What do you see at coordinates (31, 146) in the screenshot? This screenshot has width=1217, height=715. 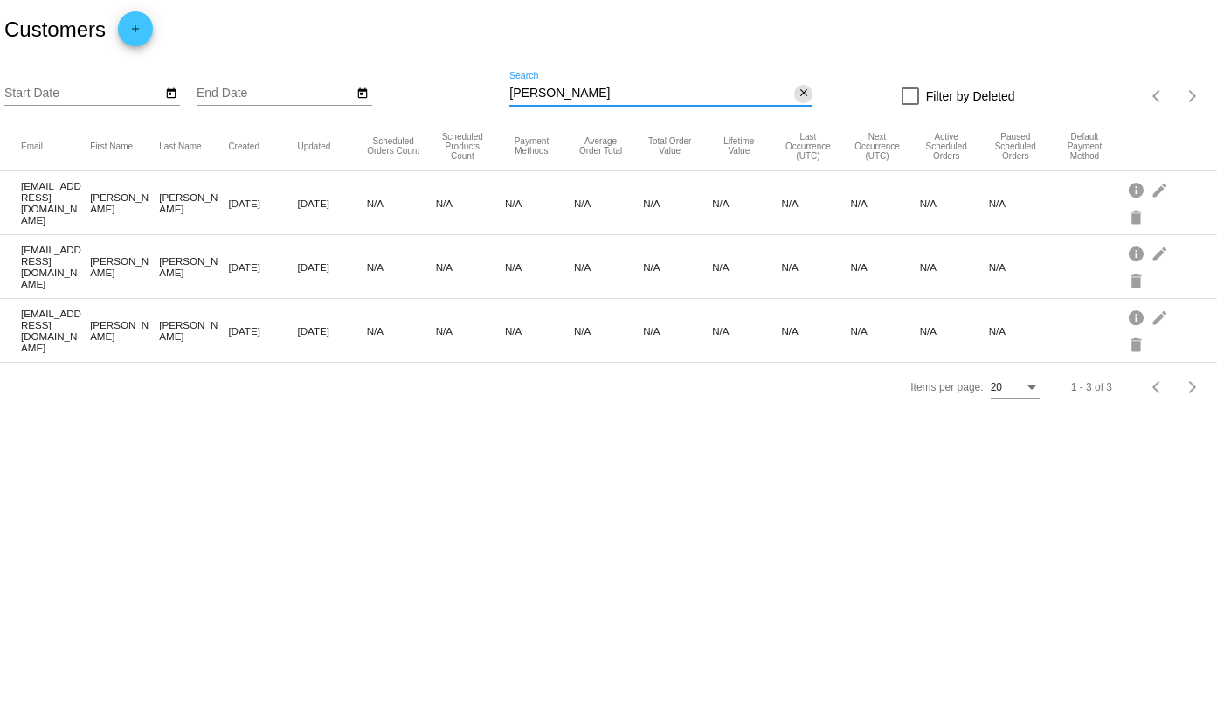 I see `button: Change sorting for Email` at bounding box center [31, 146].